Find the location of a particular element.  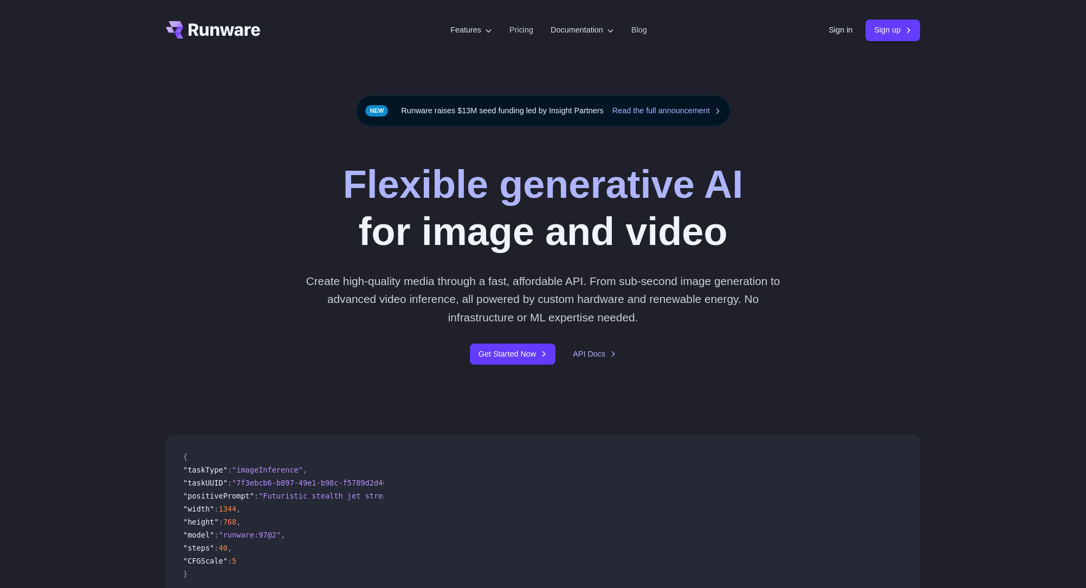

a: Go to / is located at coordinates (213, 30).